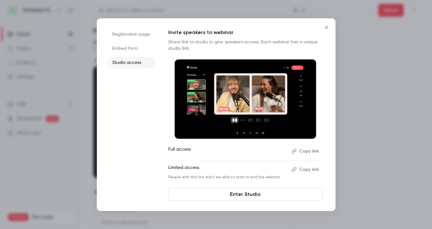  Describe the element at coordinates (131, 34) in the screenshot. I see `li: Registration page` at that location.